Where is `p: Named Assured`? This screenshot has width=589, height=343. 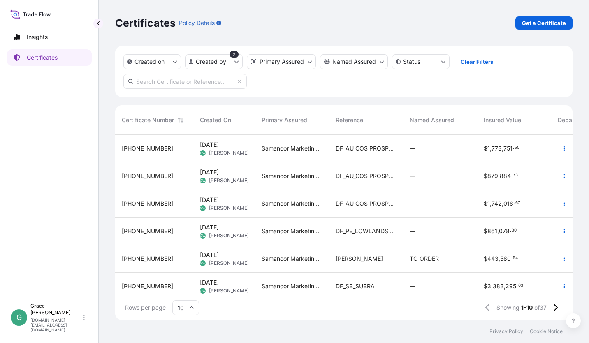 p: Named Assured is located at coordinates (354, 62).